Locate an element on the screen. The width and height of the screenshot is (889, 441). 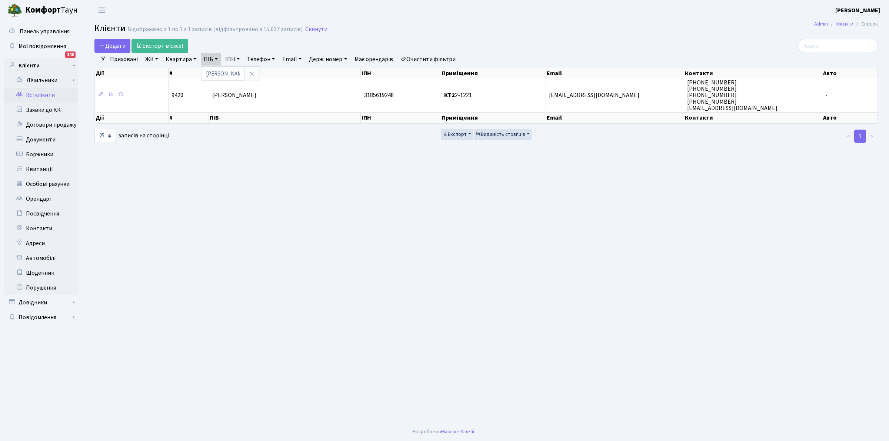
span: Таун is located at coordinates (52, 10).